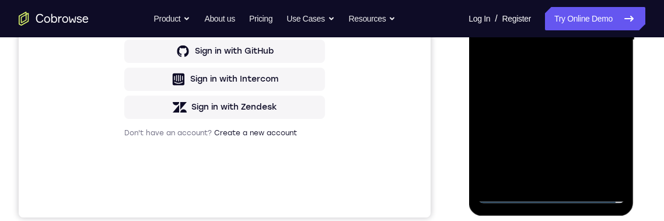  What do you see at coordinates (372, 19) in the screenshot?
I see `button: Resources` at bounding box center [372, 19].